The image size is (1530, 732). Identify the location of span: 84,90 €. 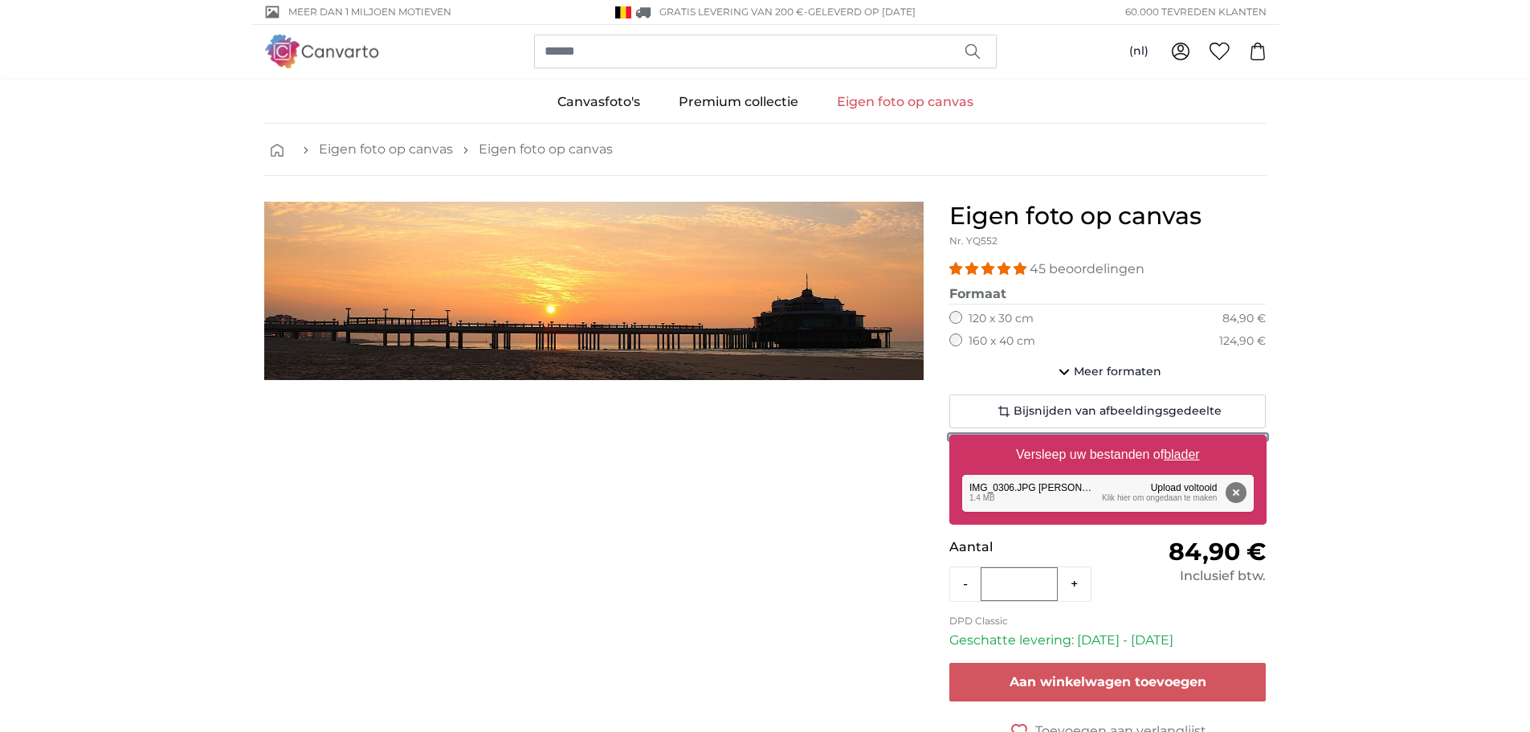
(1217, 551).